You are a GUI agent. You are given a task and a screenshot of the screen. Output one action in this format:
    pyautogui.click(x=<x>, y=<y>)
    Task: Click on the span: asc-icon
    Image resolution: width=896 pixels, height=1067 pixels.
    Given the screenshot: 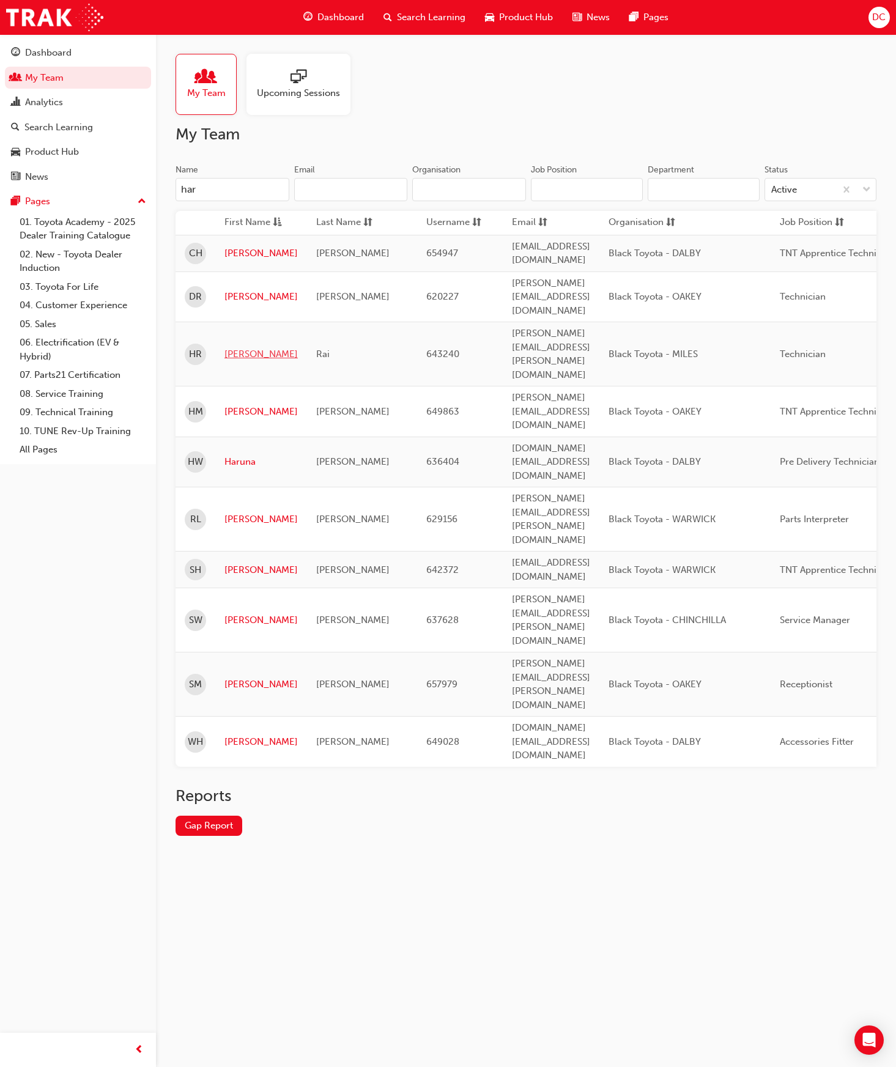 What is the action you would take?
    pyautogui.click(x=277, y=223)
    